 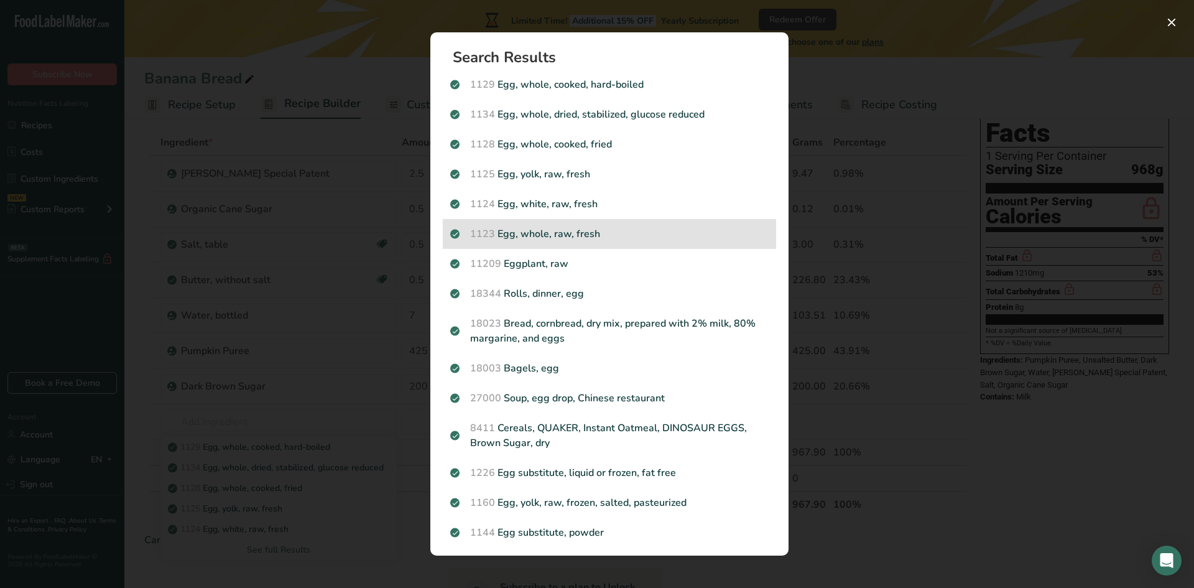 I want to click on span: 1128, so click(x=482, y=144).